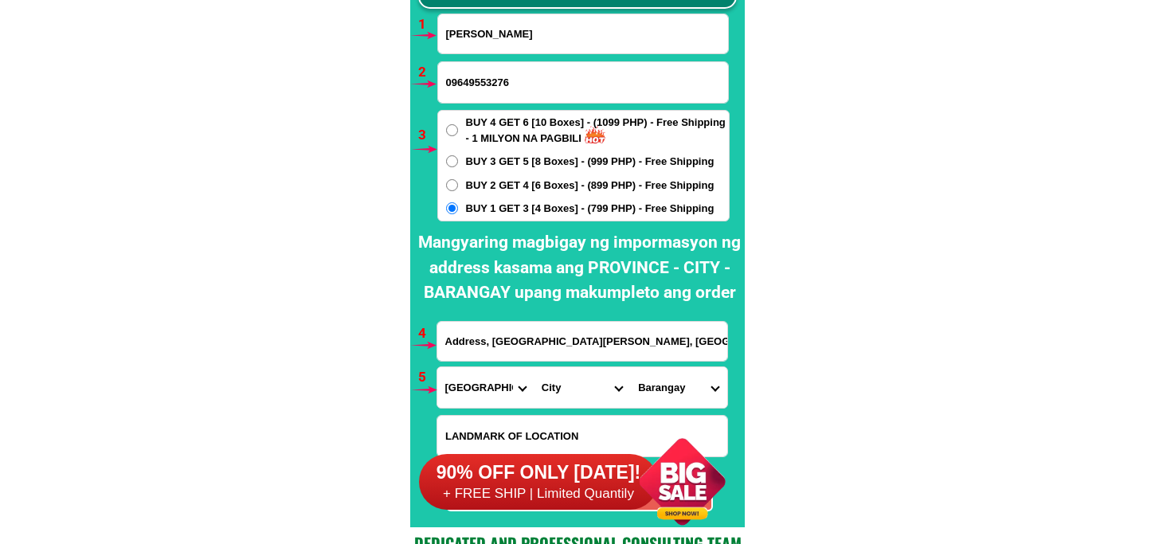 Image resolution: width=1155 pixels, height=544 pixels. What do you see at coordinates (485, 387) in the screenshot?
I see `select: Select province` at bounding box center [485, 387].